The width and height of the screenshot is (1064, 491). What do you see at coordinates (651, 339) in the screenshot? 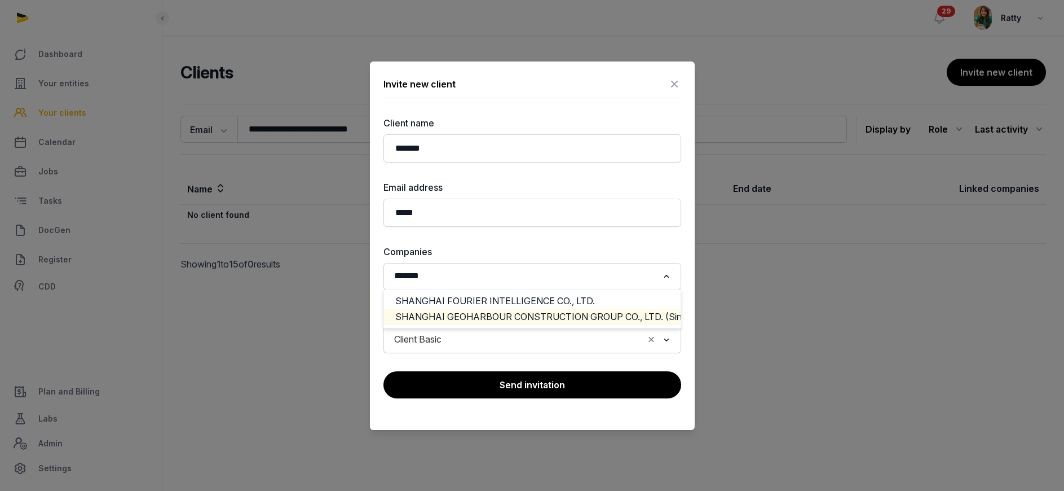
I see `button: Clear Selected` at bounding box center [651, 339].